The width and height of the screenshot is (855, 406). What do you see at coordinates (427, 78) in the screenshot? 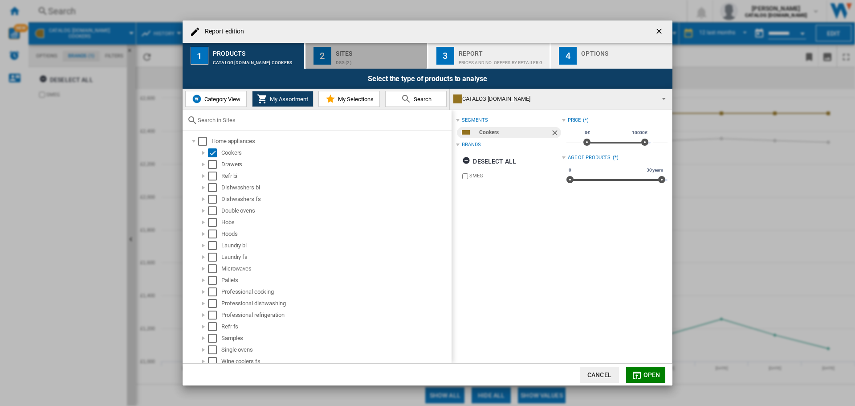
I see `div: Select the type of products to analyse` at bounding box center [427, 78].